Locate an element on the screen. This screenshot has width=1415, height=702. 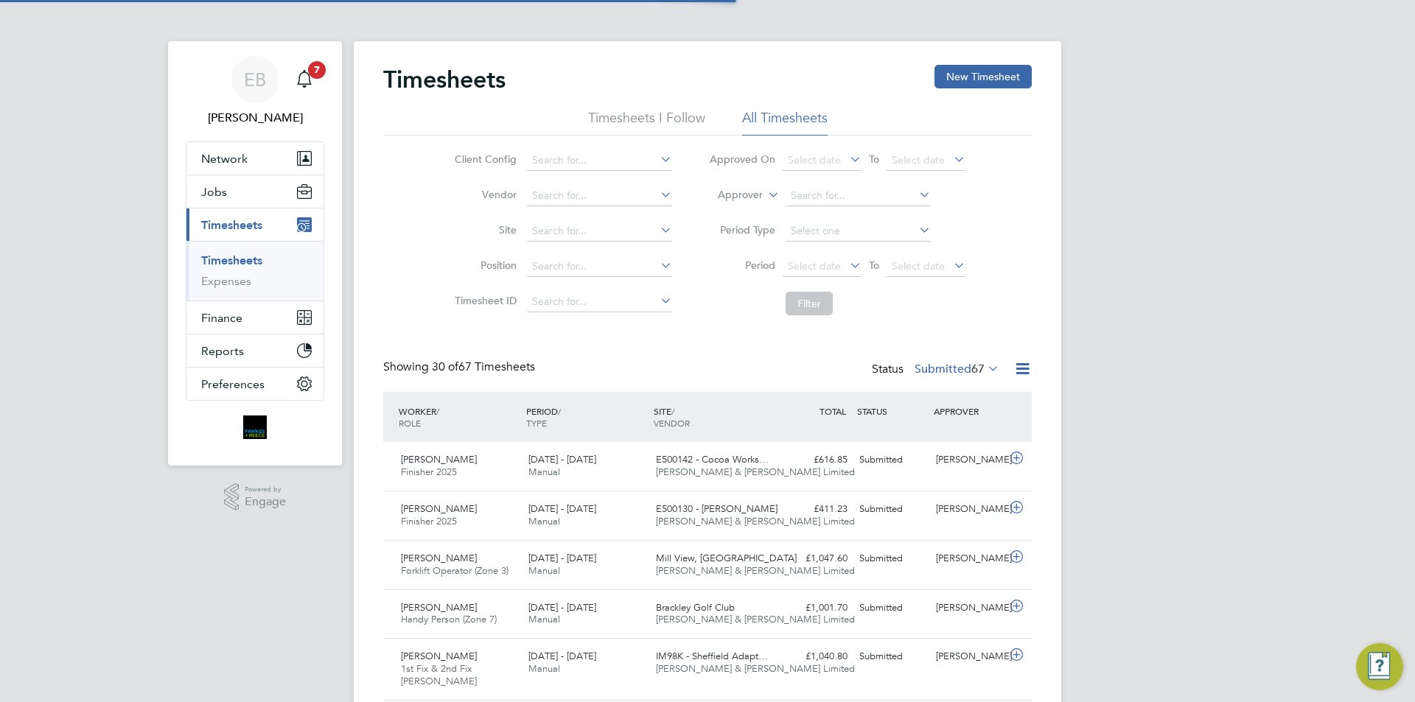
div: Showing is located at coordinates (461, 367).